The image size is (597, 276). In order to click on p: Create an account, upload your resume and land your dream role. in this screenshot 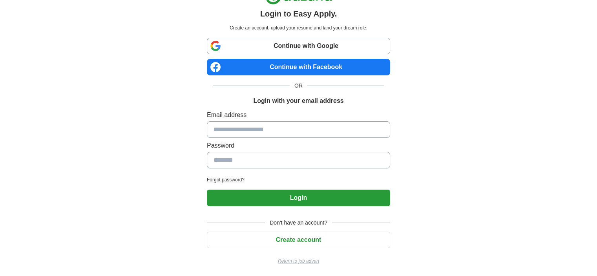, I will do `click(298, 28)`.